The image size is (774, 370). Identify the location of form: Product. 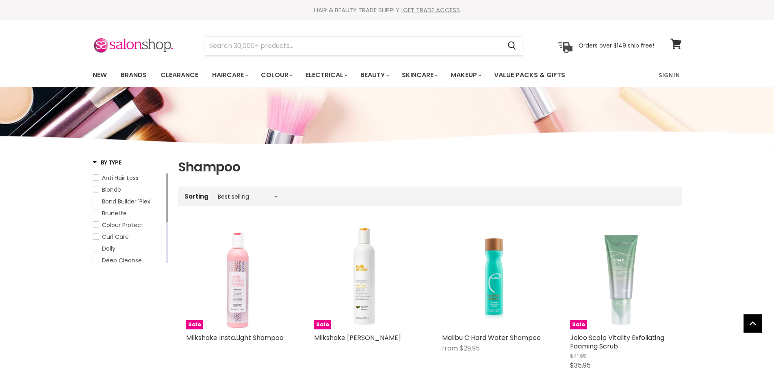
(364, 46).